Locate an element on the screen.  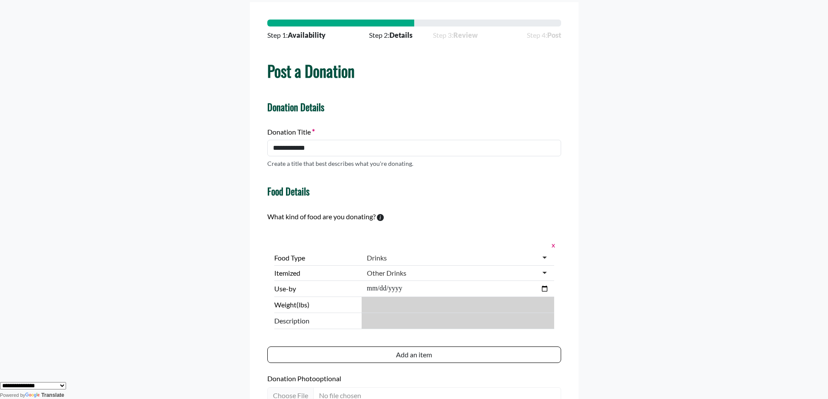
label: Weight is located at coordinates (316, 305).